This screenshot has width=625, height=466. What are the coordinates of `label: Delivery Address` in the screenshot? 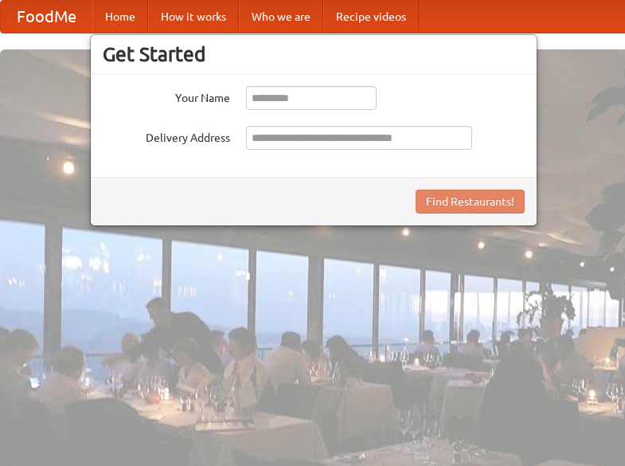 It's located at (167, 135).